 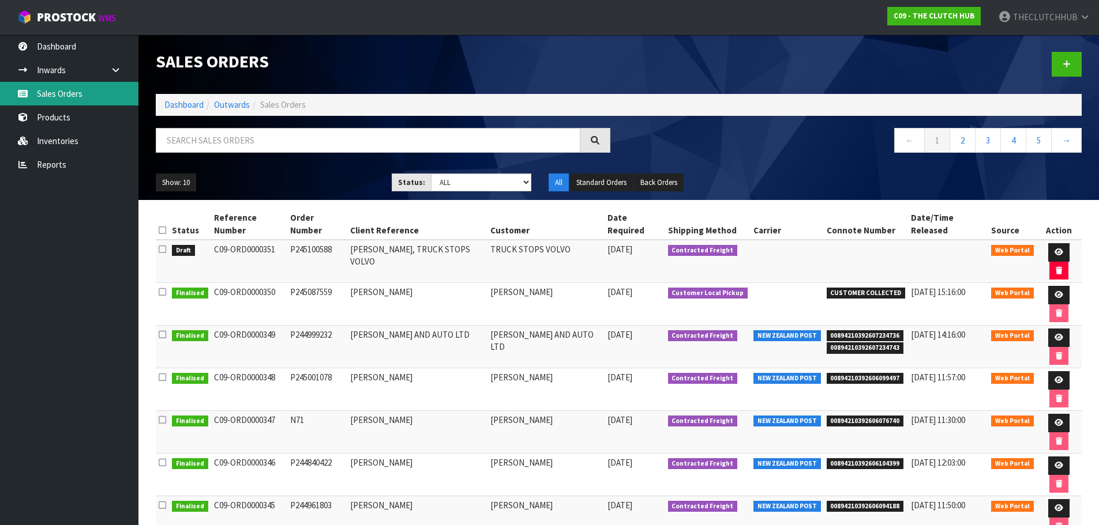 What do you see at coordinates (249, 347) in the screenshot?
I see `td: C09-ORD0000349` at bounding box center [249, 347].